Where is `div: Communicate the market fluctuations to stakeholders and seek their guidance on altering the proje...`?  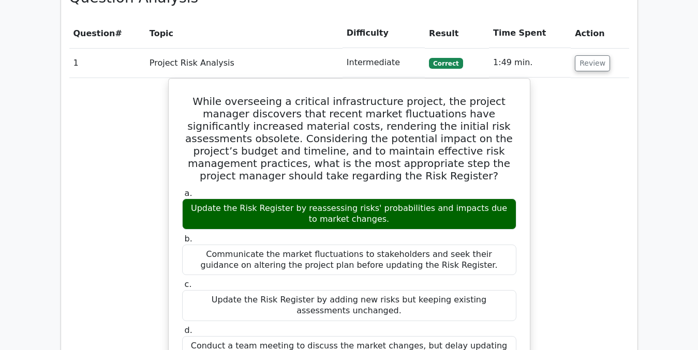 div: Communicate the market fluctuations to stakeholders and seek their guidance on altering the proje... is located at coordinates (349, 260).